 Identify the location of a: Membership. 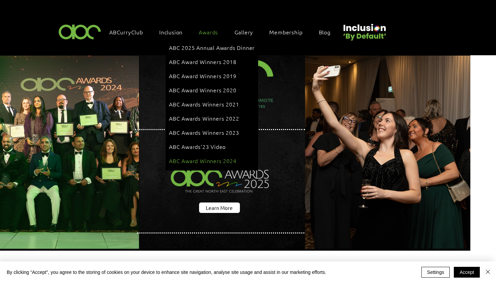
(289, 32).